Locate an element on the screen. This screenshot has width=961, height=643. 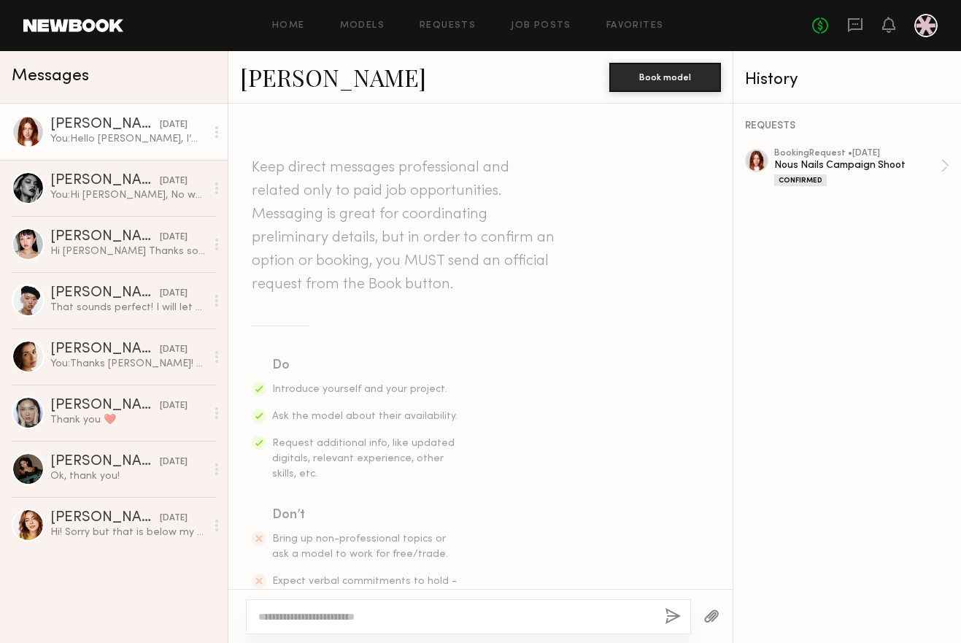
span: Request additional info, like updated digitals, relevant experience, other skills, etc. is located at coordinates (363, 458).